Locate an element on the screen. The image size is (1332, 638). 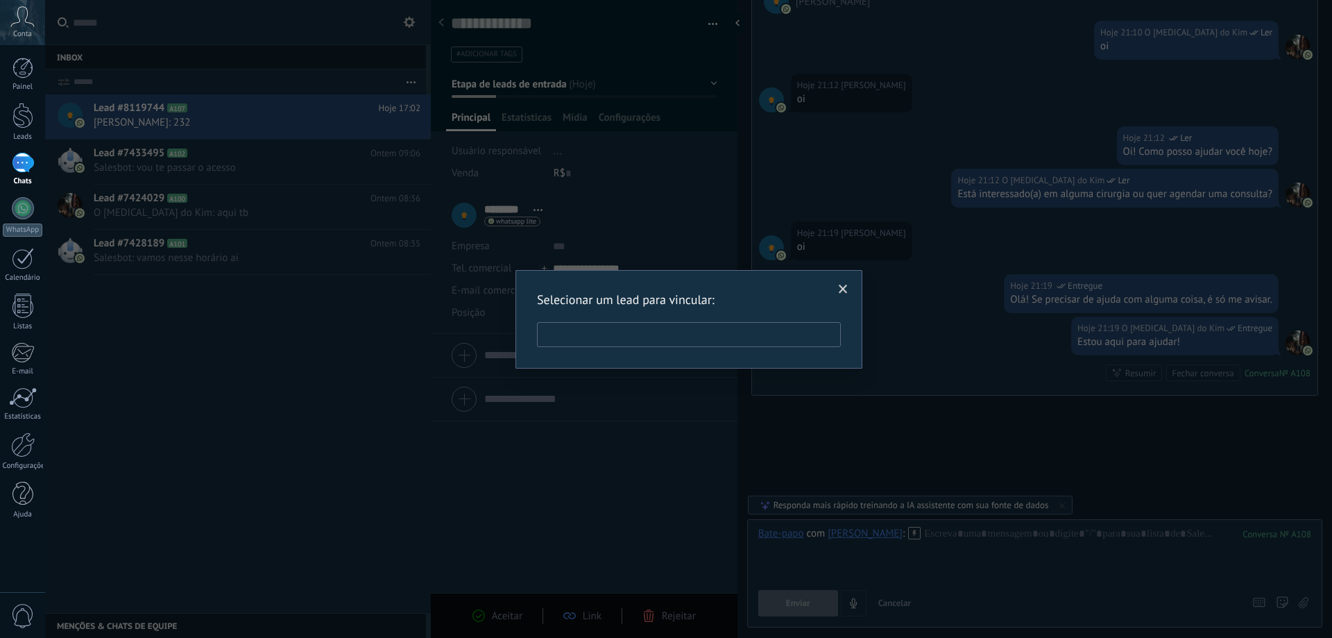
div: Ajuda is located at coordinates (23, 514).